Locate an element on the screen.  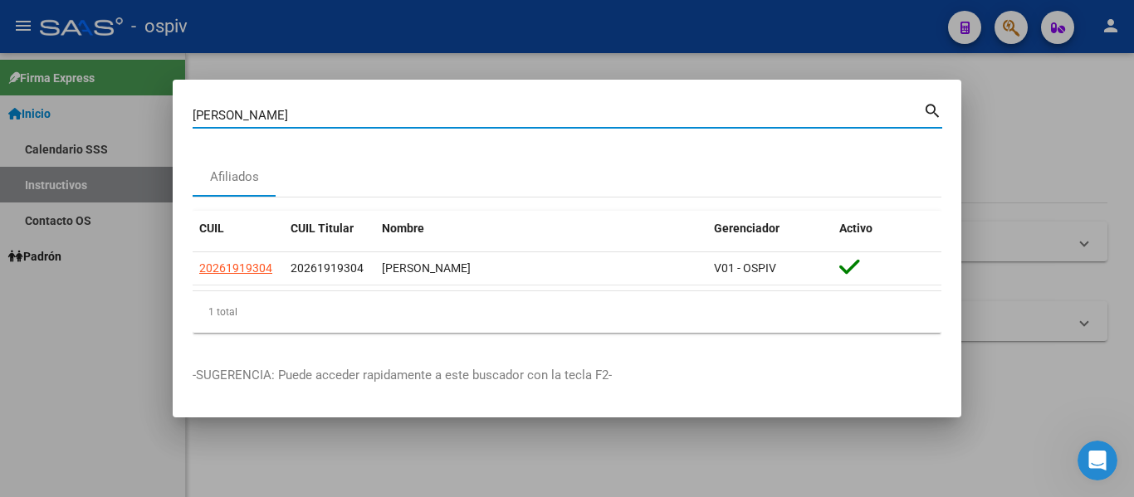
datatable-header-cell: CUIL is located at coordinates (238, 228).